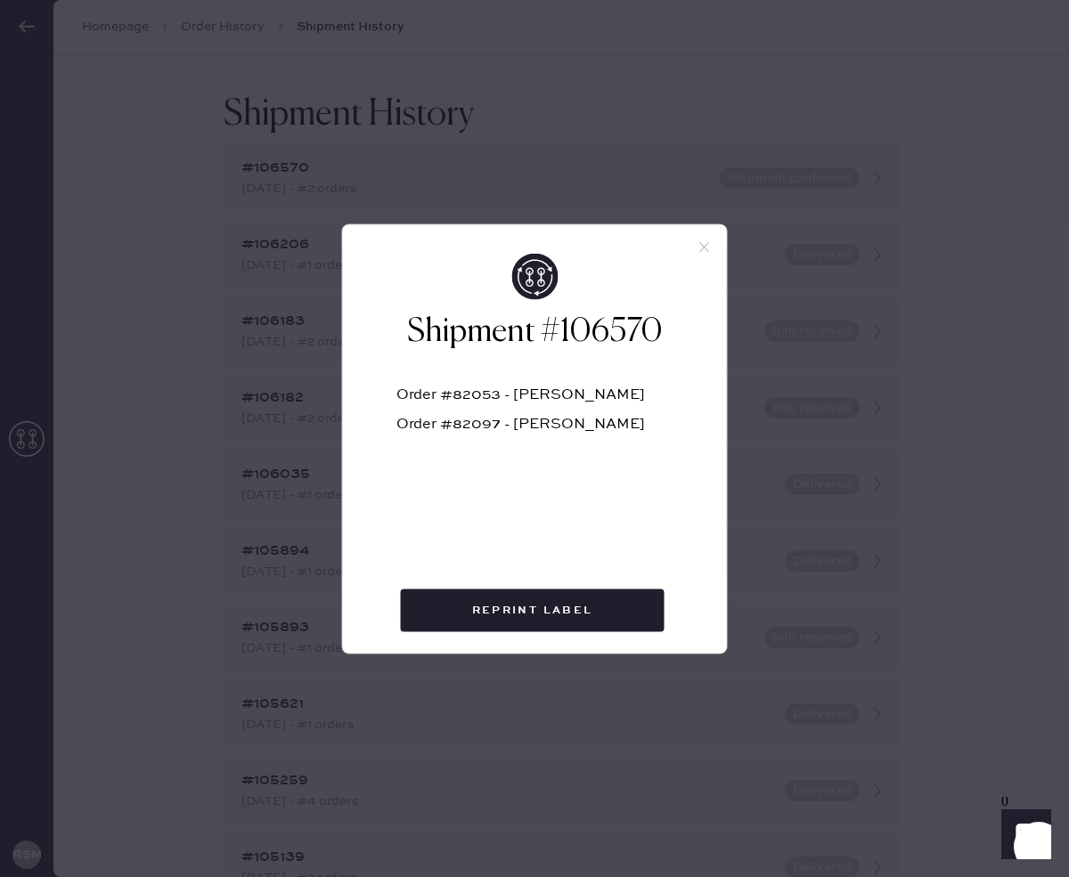 The width and height of the screenshot is (1069, 877). Describe the element at coordinates (534, 331) in the screenshot. I see `h2: Shipment #106570` at that location.